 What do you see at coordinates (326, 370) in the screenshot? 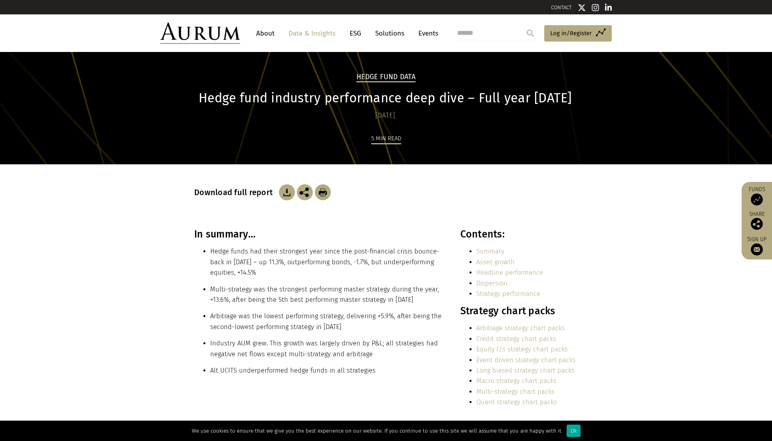
I see `li: Alt UCITS underperformed hedge funds in all strategies` at bounding box center [326, 370].